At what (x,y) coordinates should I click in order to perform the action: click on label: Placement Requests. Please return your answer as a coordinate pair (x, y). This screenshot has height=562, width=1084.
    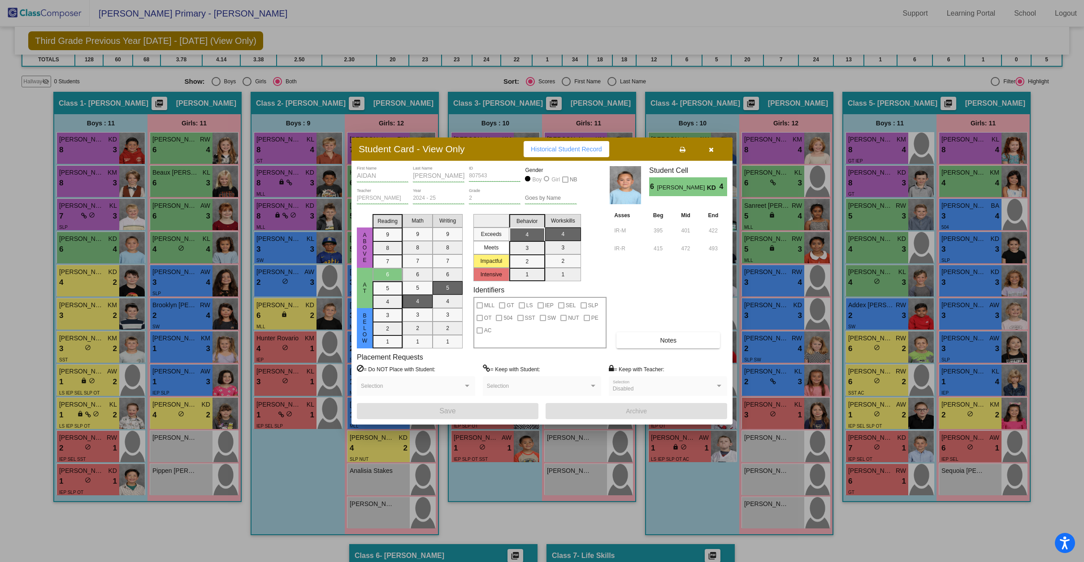
    Looking at the image, I should click on (390, 357).